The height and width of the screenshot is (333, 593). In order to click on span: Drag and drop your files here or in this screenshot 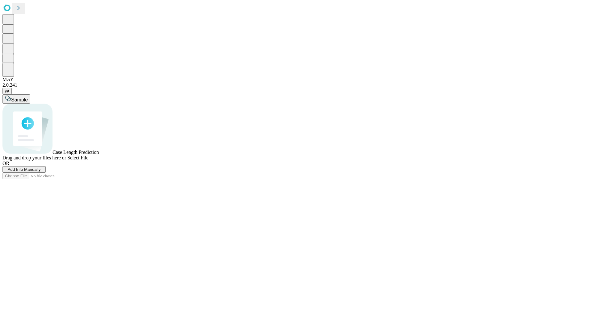, I will do `click(34, 158)`.